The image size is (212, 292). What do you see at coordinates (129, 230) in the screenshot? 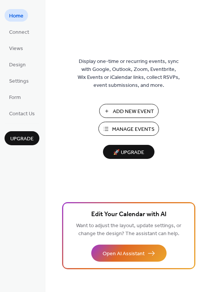
I see `span: Want to adjust the layout, update settings, or change the design? The assistant can help.` at bounding box center [129, 230].